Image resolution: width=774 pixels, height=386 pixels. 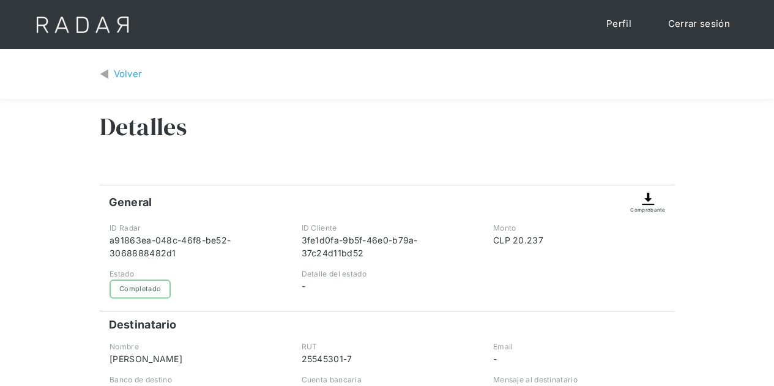 I want to click on a: Cerrar sesión, so click(x=699, y=24).